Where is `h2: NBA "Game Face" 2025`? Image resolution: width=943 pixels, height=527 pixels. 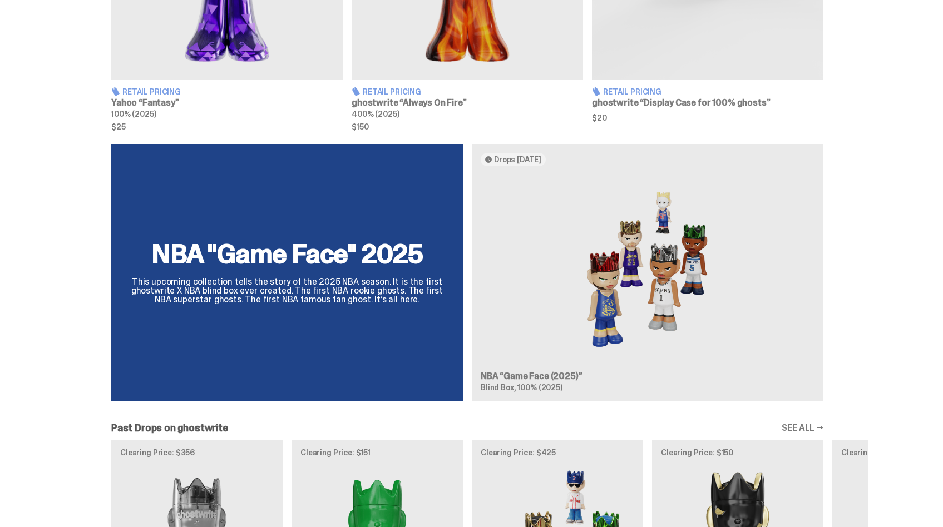 h2: NBA "Game Face" 2025 is located at coordinates (287, 254).